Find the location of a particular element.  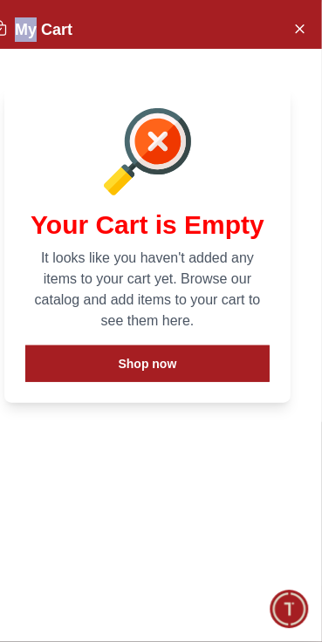

button: Close Account is located at coordinates (299, 28).